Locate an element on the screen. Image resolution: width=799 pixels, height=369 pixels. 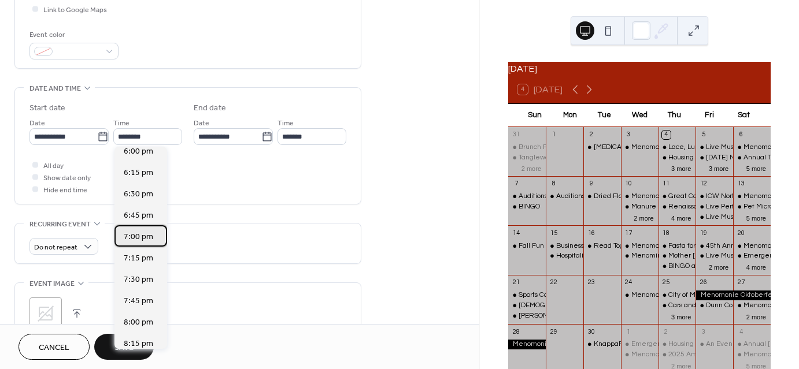
span: 6:15 pm is located at coordinates (138, 173).